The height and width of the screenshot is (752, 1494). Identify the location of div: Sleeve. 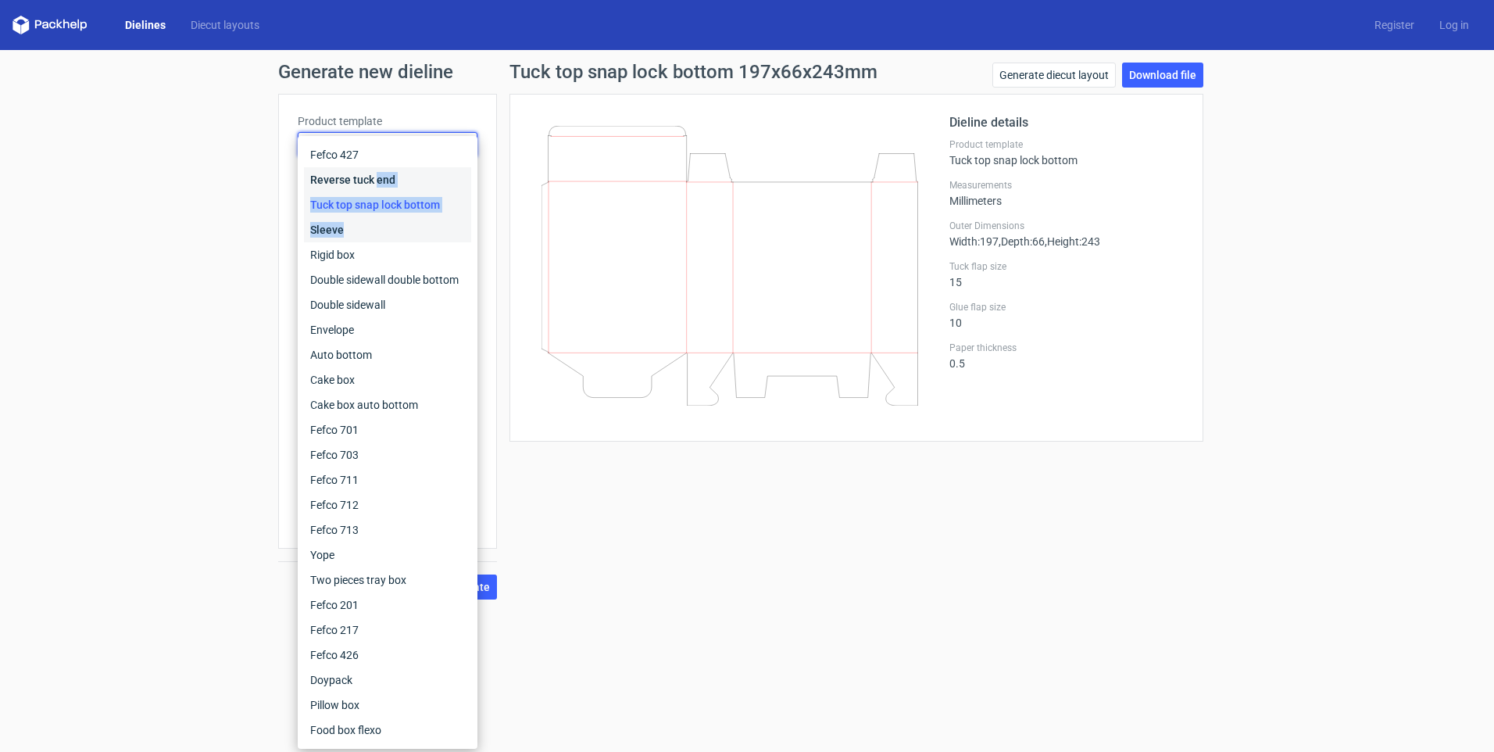
(388, 230).